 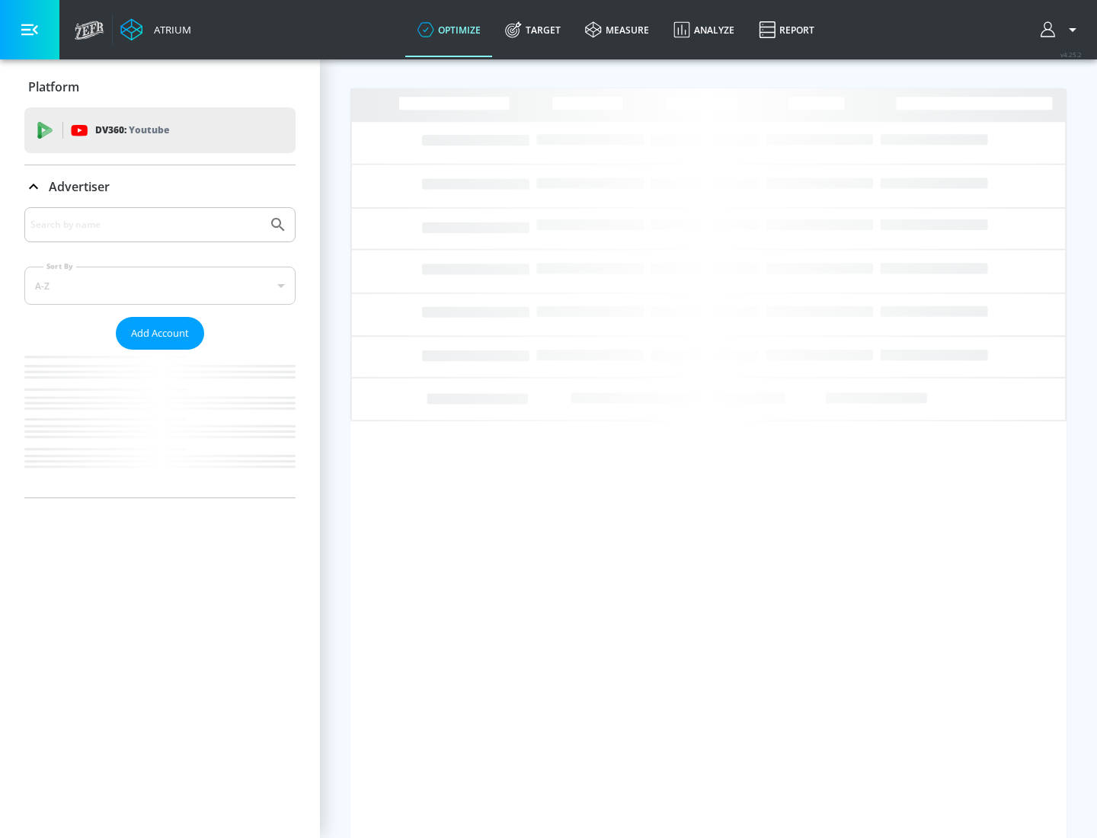 What do you see at coordinates (160, 130) in the screenshot?
I see `div: DV360: Youtube` at bounding box center [160, 130].